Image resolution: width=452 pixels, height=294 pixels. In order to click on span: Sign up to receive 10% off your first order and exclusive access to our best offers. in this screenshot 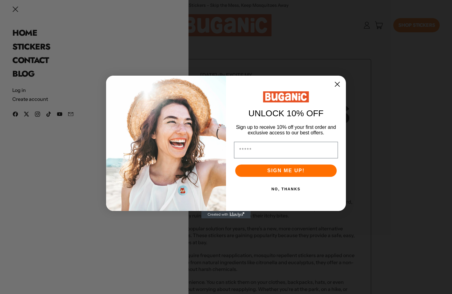, I will do `click(285, 130)`.